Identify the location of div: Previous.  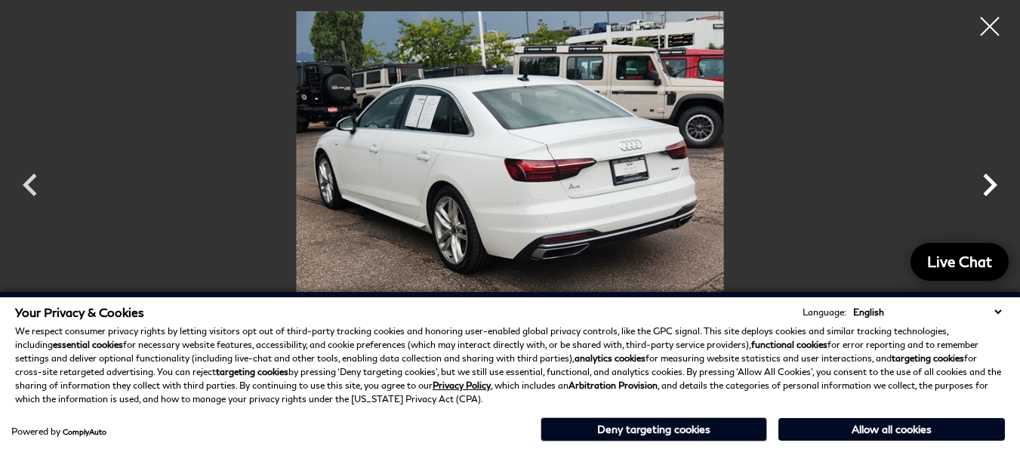
(30, 189).